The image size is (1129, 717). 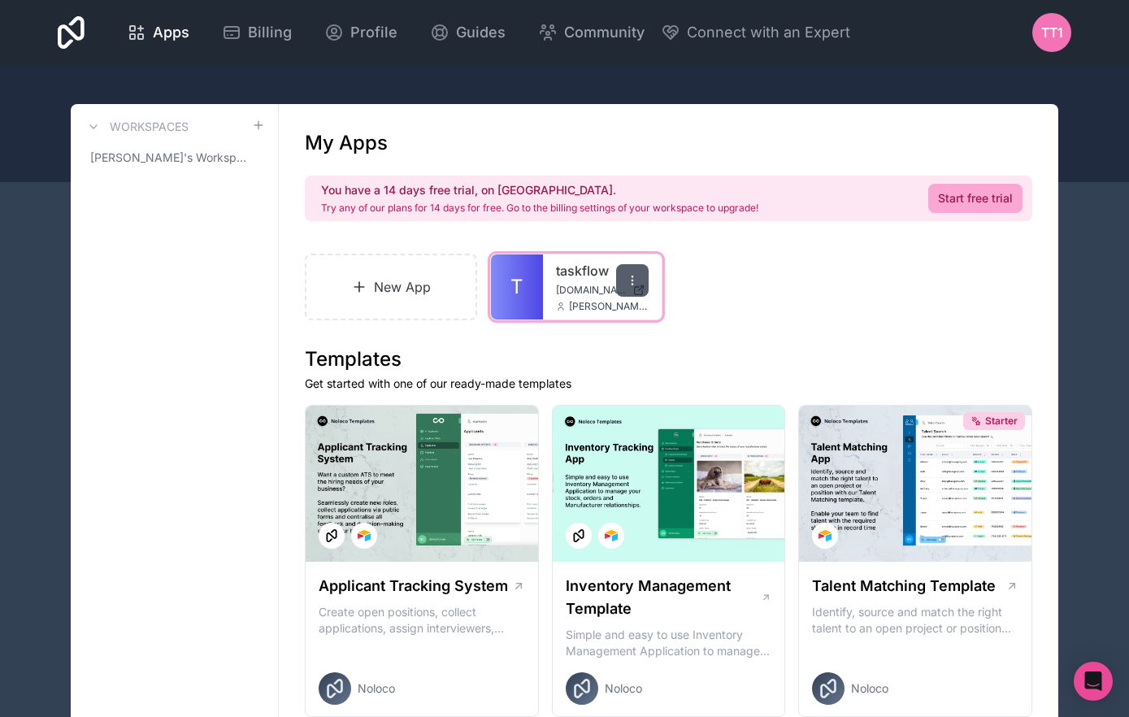 What do you see at coordinates (604, 33) in the screenshot?
I see `span: Community` at bounding box center [604, 33].